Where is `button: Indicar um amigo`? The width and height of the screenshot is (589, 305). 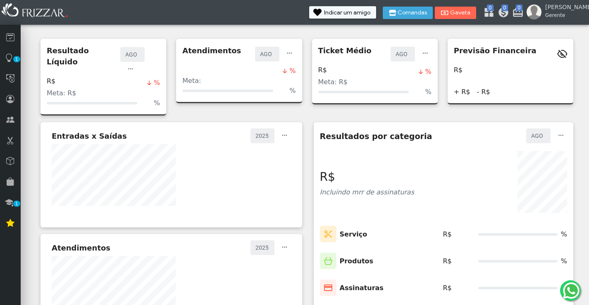
button: Indicar um amigo is located at coordinates (343, 12).